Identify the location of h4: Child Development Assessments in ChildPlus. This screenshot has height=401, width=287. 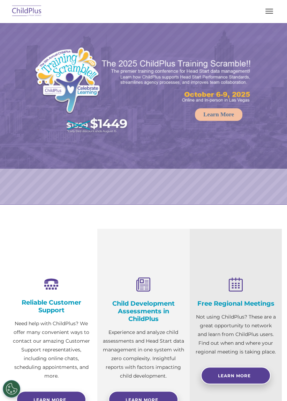
(143, 311).